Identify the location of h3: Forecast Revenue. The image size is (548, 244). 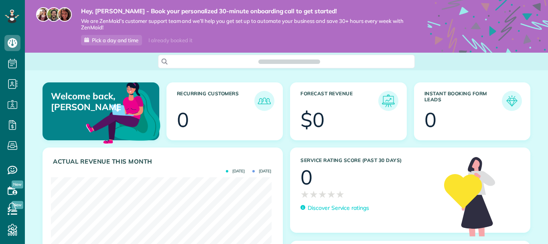
(339, 101).